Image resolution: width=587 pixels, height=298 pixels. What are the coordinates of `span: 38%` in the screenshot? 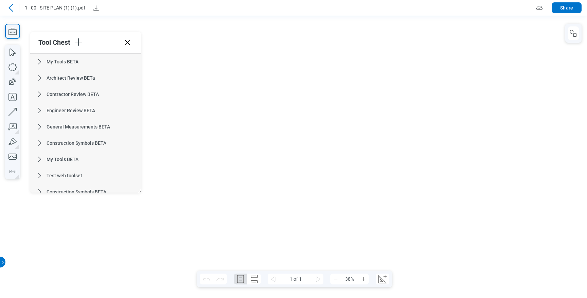 It's located at (349, 279).